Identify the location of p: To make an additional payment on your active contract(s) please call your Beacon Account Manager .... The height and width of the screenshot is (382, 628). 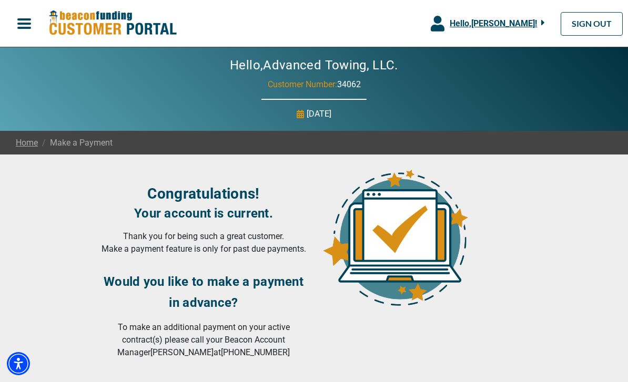
(203, 340).